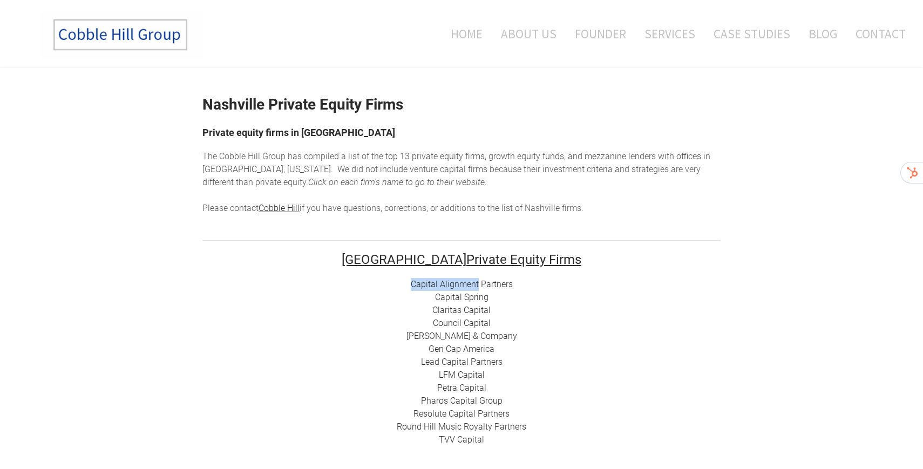 The image size is (923, 469). I want to click on a: Gen Cap America, so click(461, 349).